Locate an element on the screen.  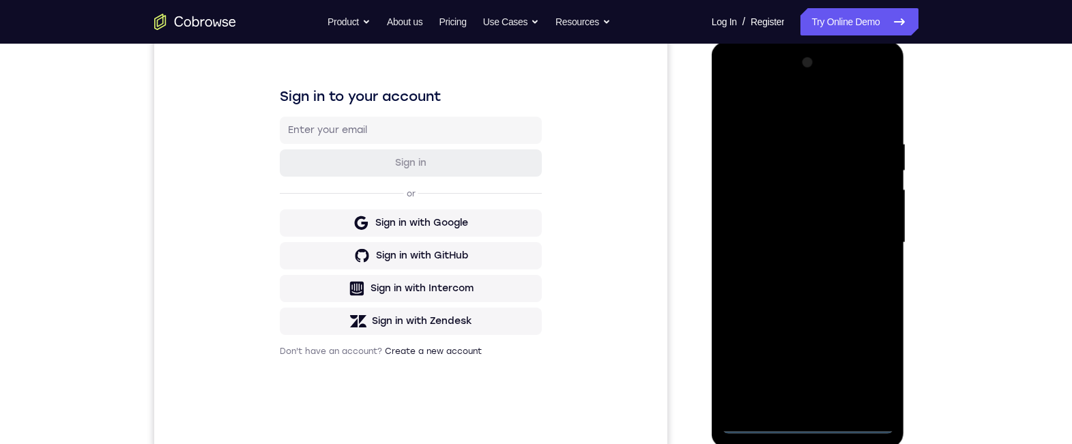
a: Log In is located at coordinates (724, 22).